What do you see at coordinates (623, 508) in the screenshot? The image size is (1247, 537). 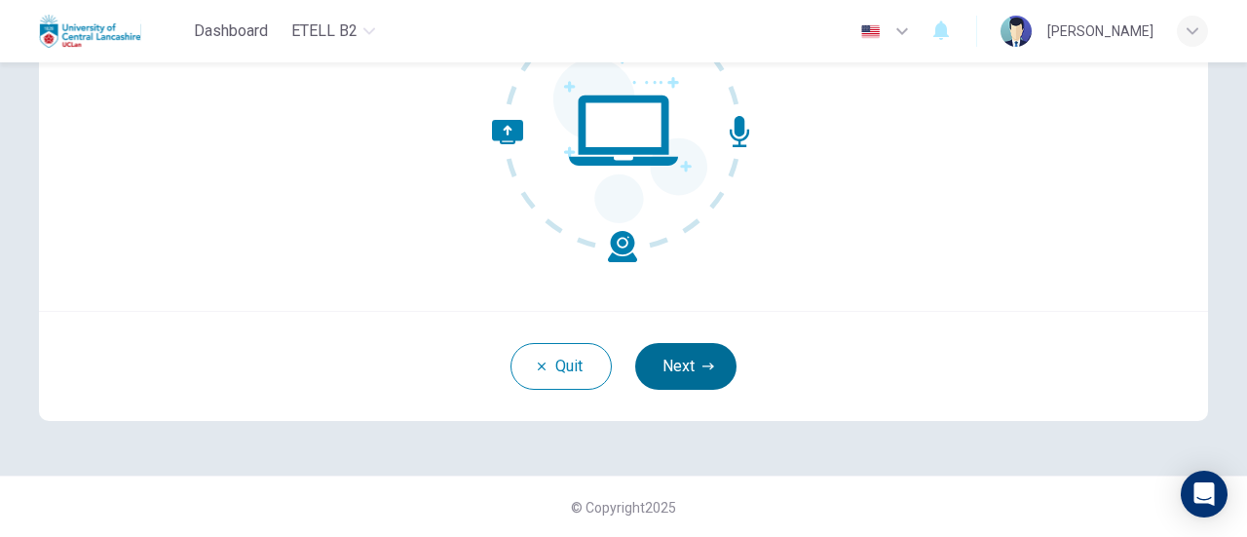 I see `span: © Copyright 2025` at bounding box center [623, 508].